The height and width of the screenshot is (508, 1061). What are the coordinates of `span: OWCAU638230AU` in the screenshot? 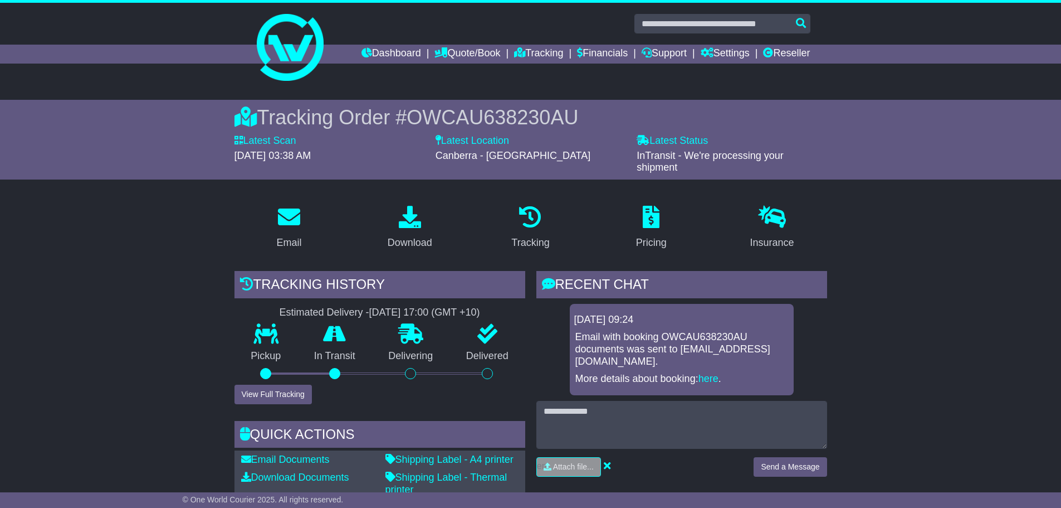 It's located at (493, 117).